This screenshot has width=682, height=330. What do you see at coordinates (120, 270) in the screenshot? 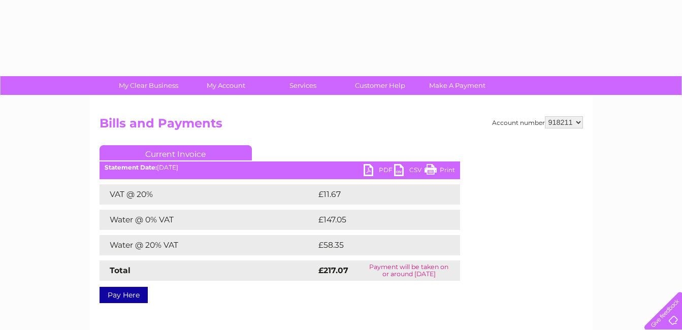
I see `strong: Total` at bounding box center [120, 270].